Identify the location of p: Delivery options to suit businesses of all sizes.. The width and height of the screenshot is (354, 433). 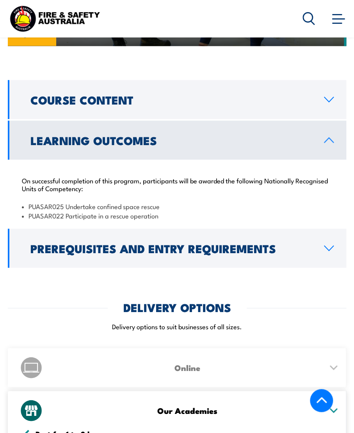
(177, 326).